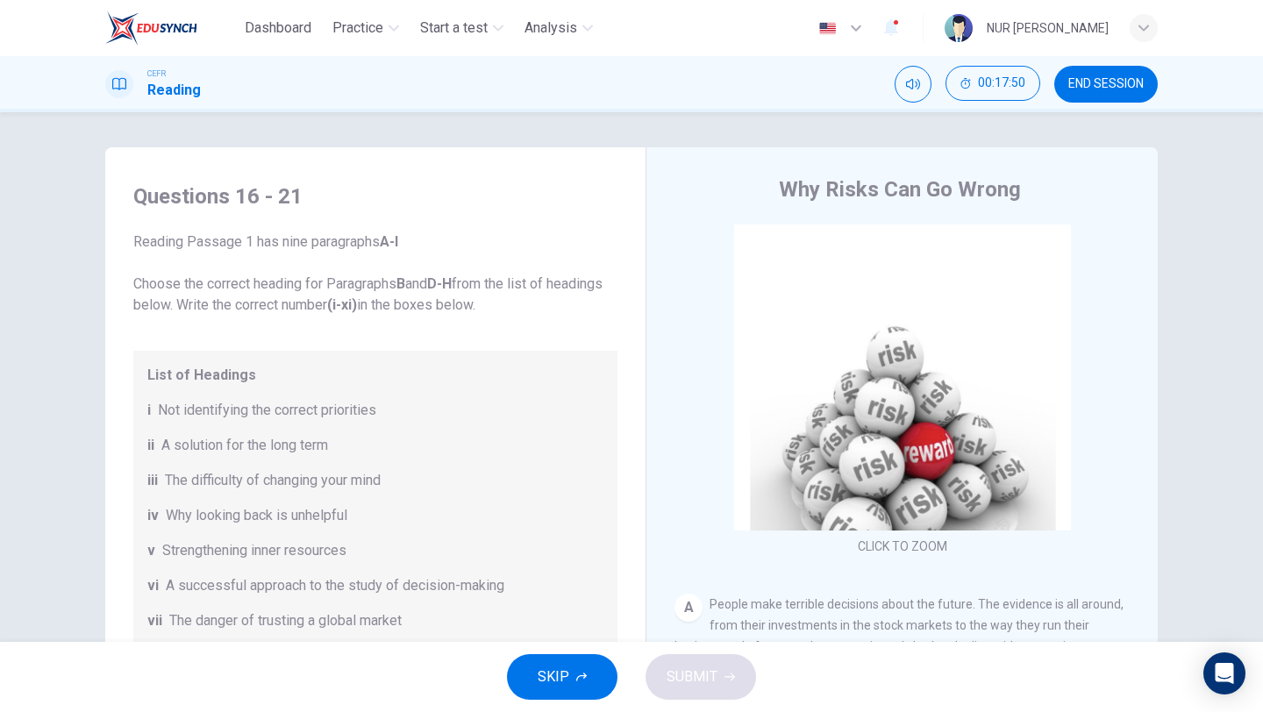  I want to click on span: iii, so click(153, 481).